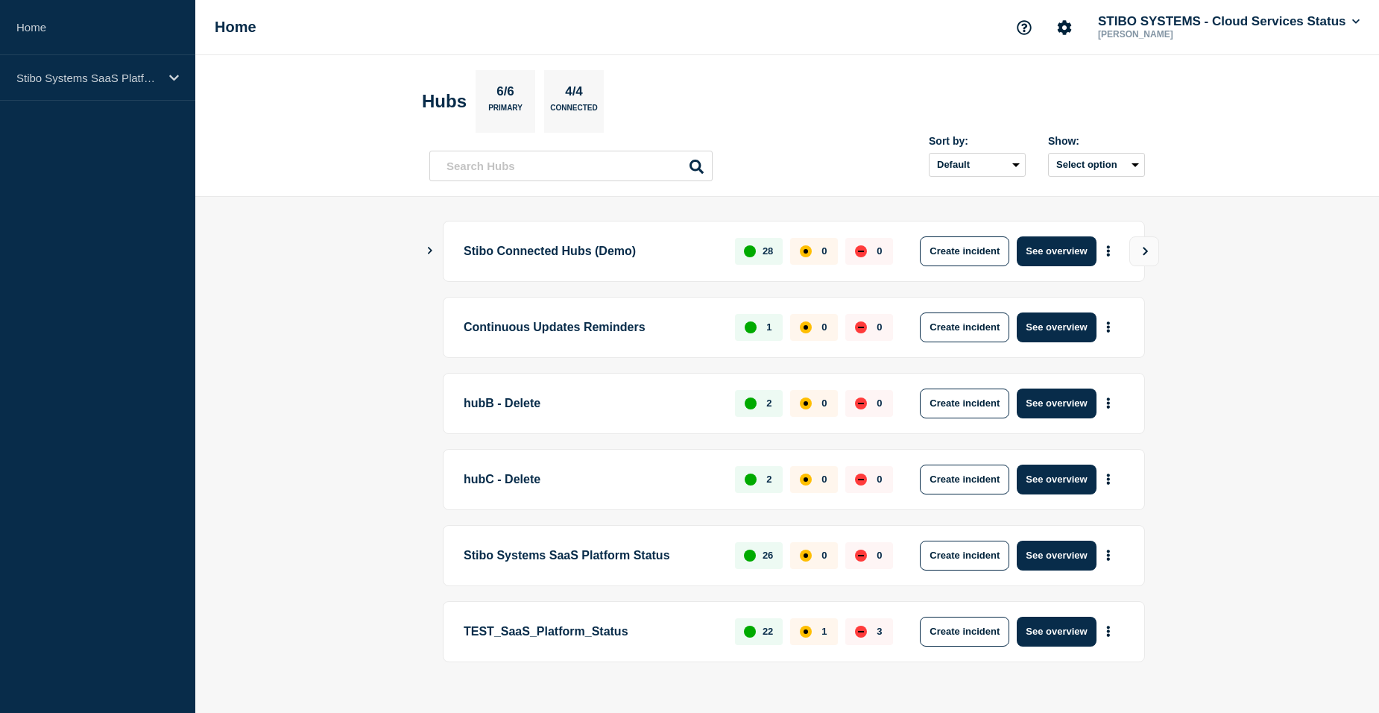 The image size is (1379, 713). I want to click on button: View, so click(1145, 251).